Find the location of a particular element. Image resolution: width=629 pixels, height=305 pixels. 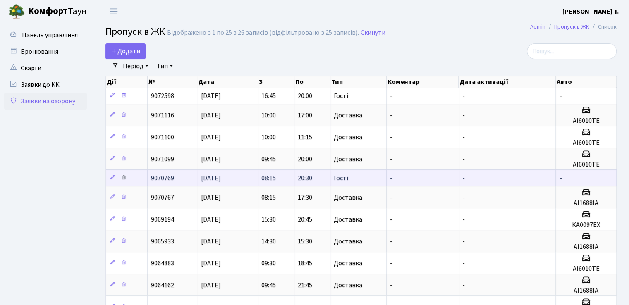

a: Тип is located at coordinates (165, 66).